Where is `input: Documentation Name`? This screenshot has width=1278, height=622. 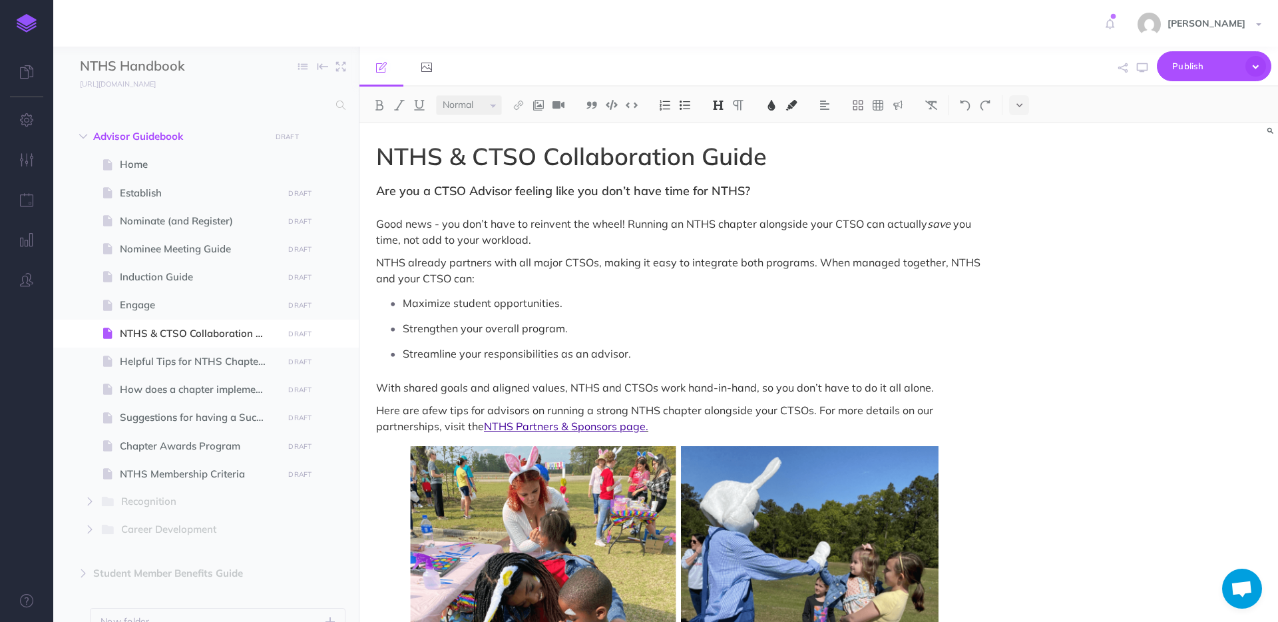 input: Documentation Name is located at coordinates (158, 67).